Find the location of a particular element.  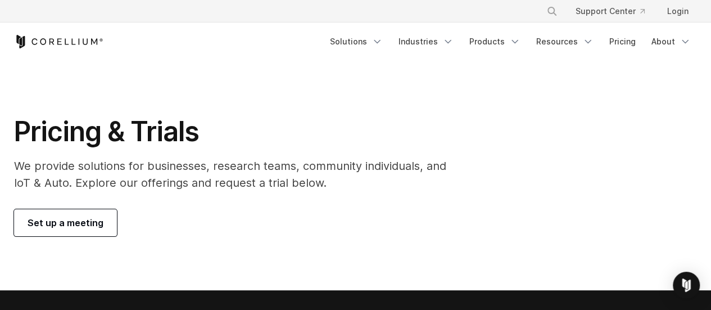

a: Pricing is located at coordinates (622, 42).